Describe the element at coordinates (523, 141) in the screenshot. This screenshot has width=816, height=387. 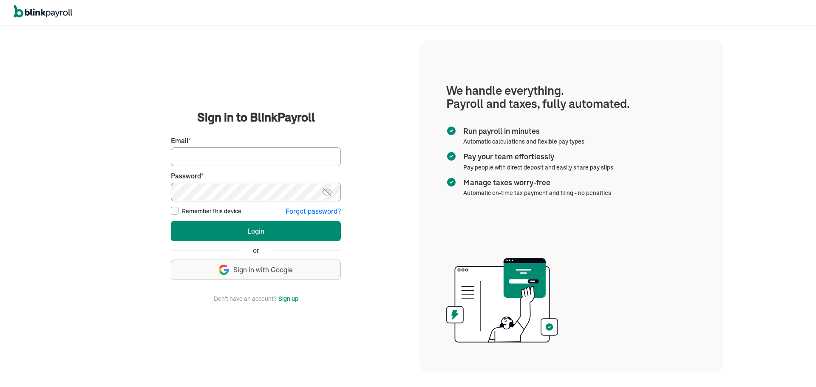
I see `span: Automatic calculations and flexible pay types` at that location.